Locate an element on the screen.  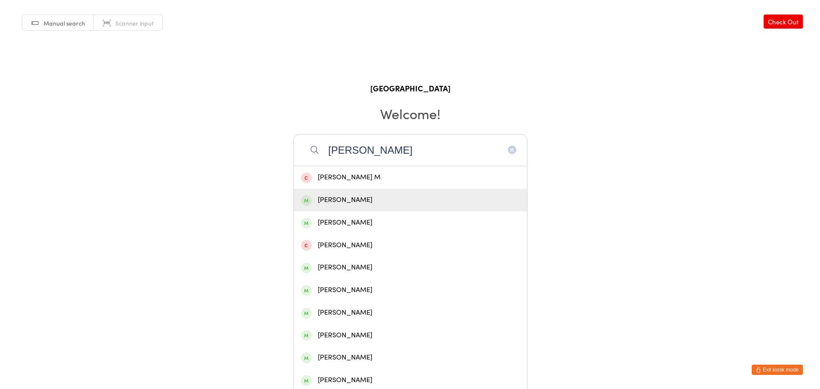
a: Check Out is located at coordinates (780, 21).